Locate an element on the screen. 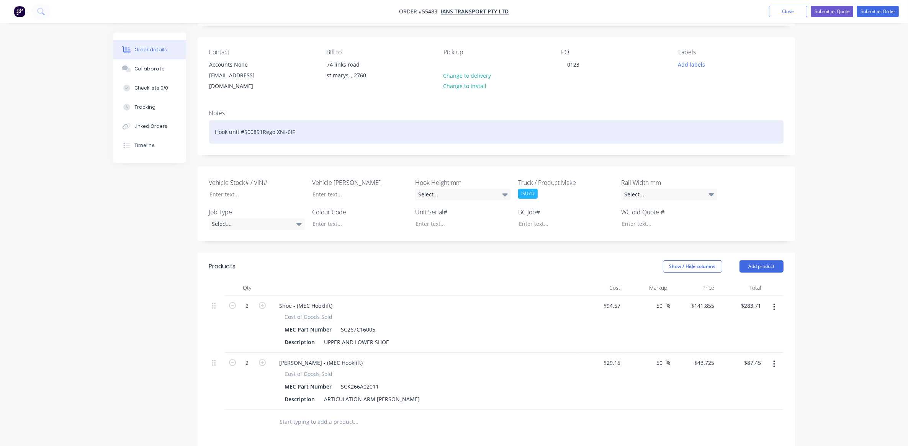 This screenshot has width=908, height=446. div: 74 links roadst marys, , 2760 is located at coordinates (358, 71).